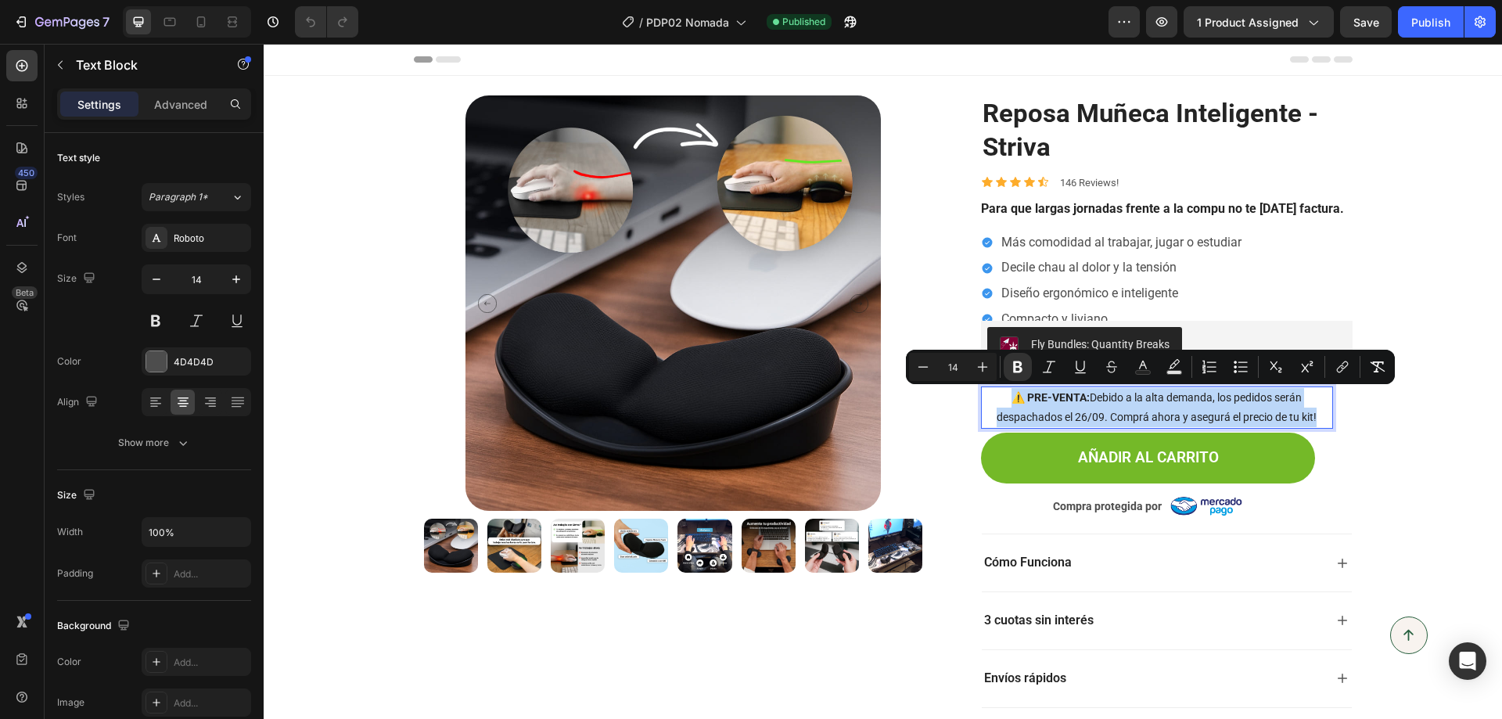  I want to click on span: Save, so click(1366, 22).